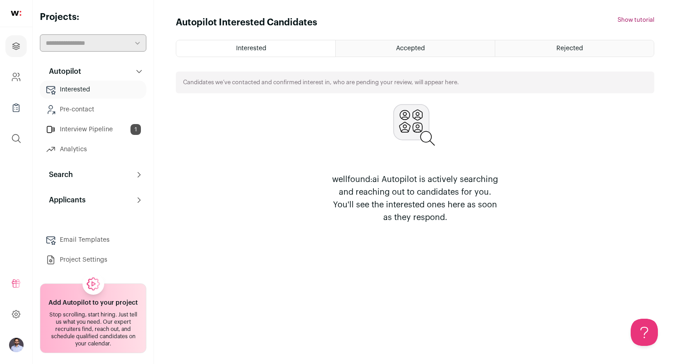  I want to click on a: Projects, so click(16, 46).